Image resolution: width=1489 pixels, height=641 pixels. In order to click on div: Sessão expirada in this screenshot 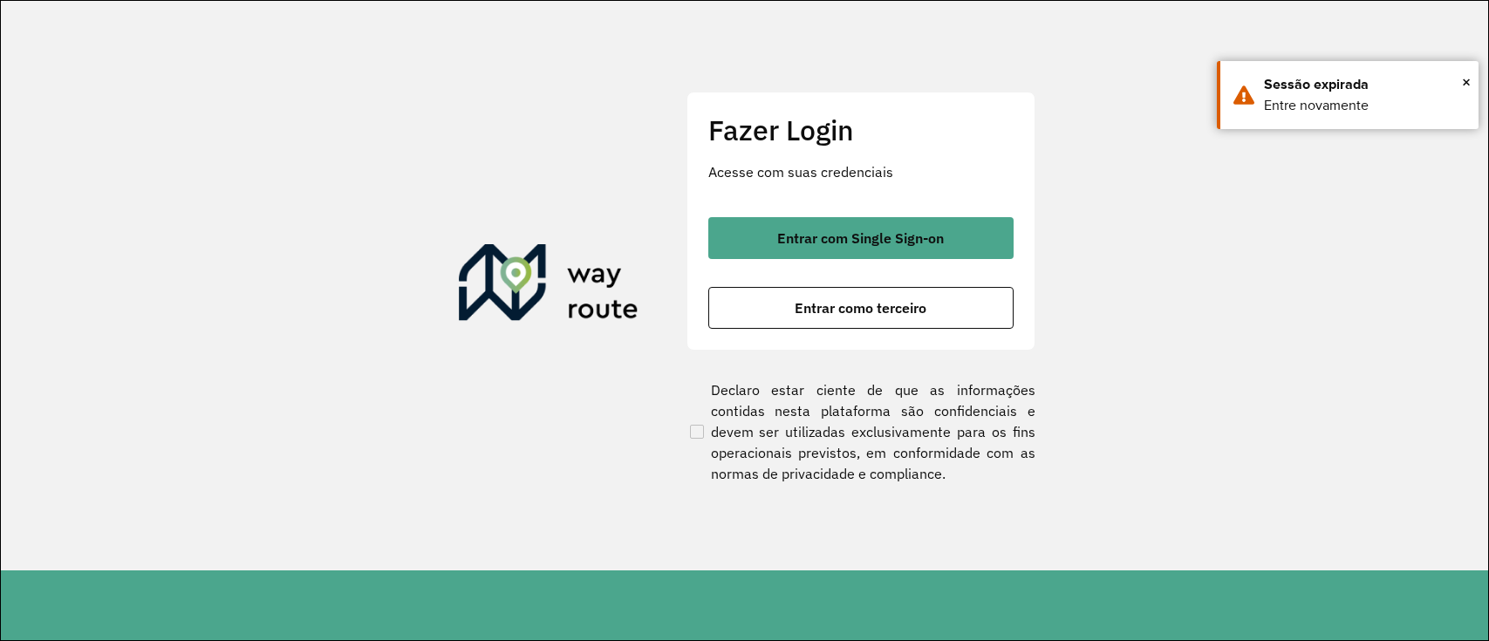, I will do `click(1364, 85)`.